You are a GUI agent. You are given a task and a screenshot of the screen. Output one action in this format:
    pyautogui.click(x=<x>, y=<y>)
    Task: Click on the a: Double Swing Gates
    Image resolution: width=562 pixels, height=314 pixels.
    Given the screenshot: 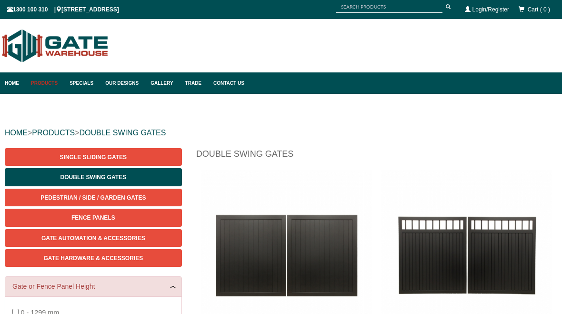 What is the action you would take?
    pyautogui.click(x=93, y=177)
    